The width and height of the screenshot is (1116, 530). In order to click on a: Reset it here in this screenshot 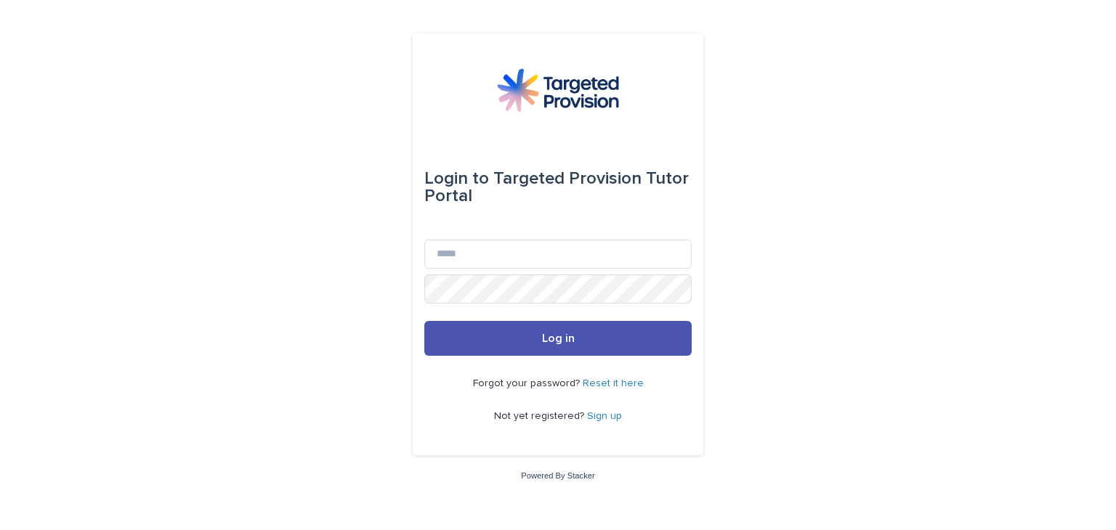, I will do `click(613, 384)`.